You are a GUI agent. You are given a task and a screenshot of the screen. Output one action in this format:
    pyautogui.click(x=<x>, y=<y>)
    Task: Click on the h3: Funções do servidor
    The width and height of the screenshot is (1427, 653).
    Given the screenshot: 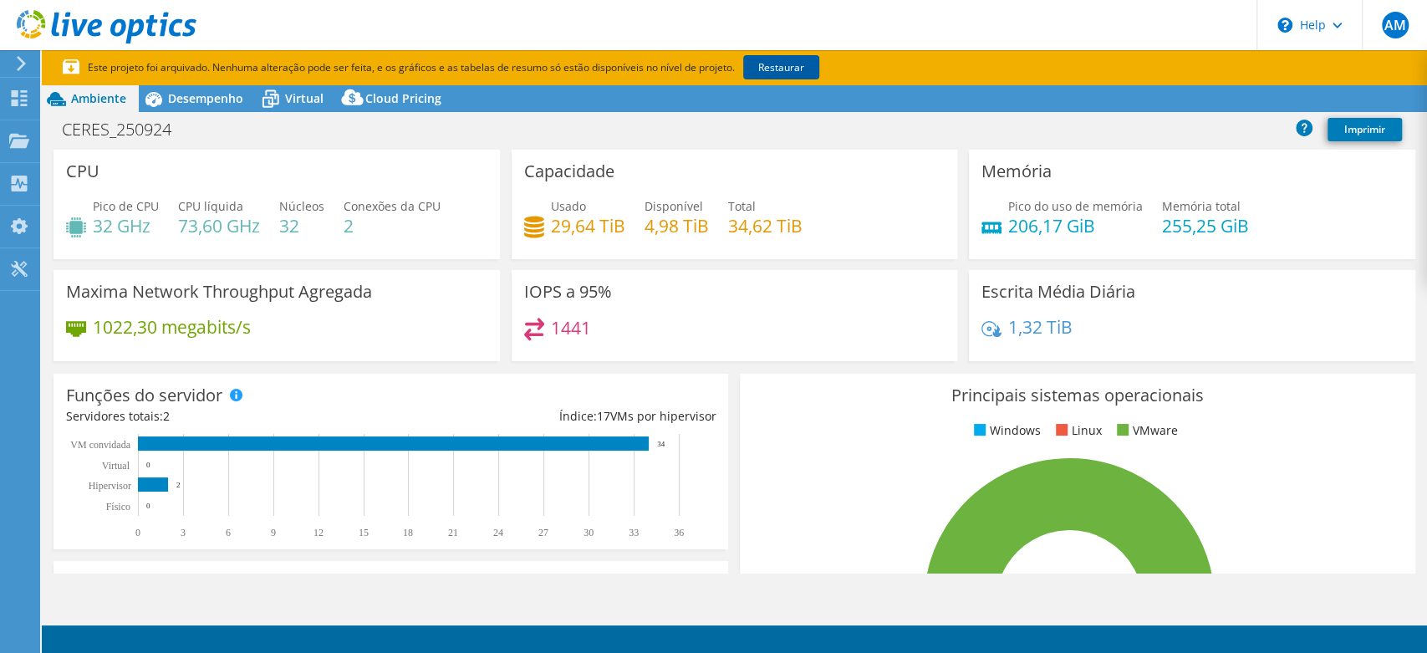 What is the action you would take?
    pyautogui.click(x=144, y=395)
    